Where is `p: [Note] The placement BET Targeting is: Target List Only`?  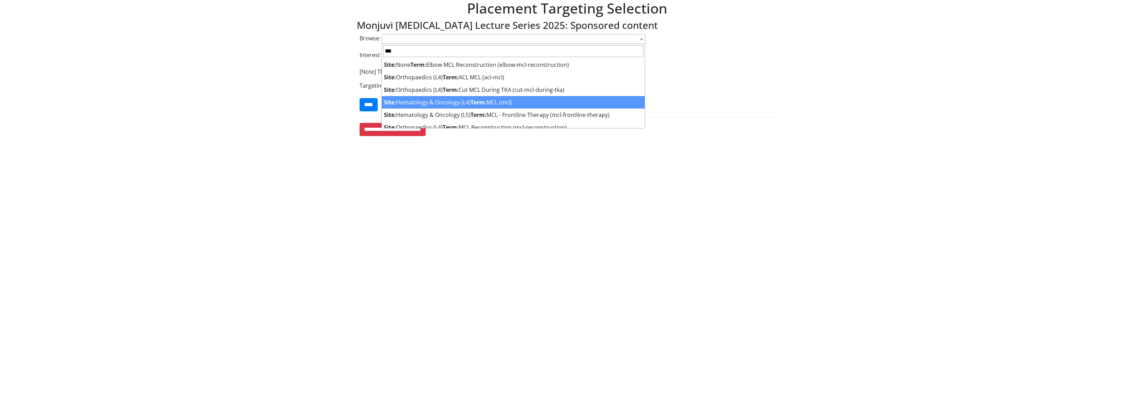 p: [Note] The placement BET Targeting is: Target List Only is located at coordinates (567, 72).